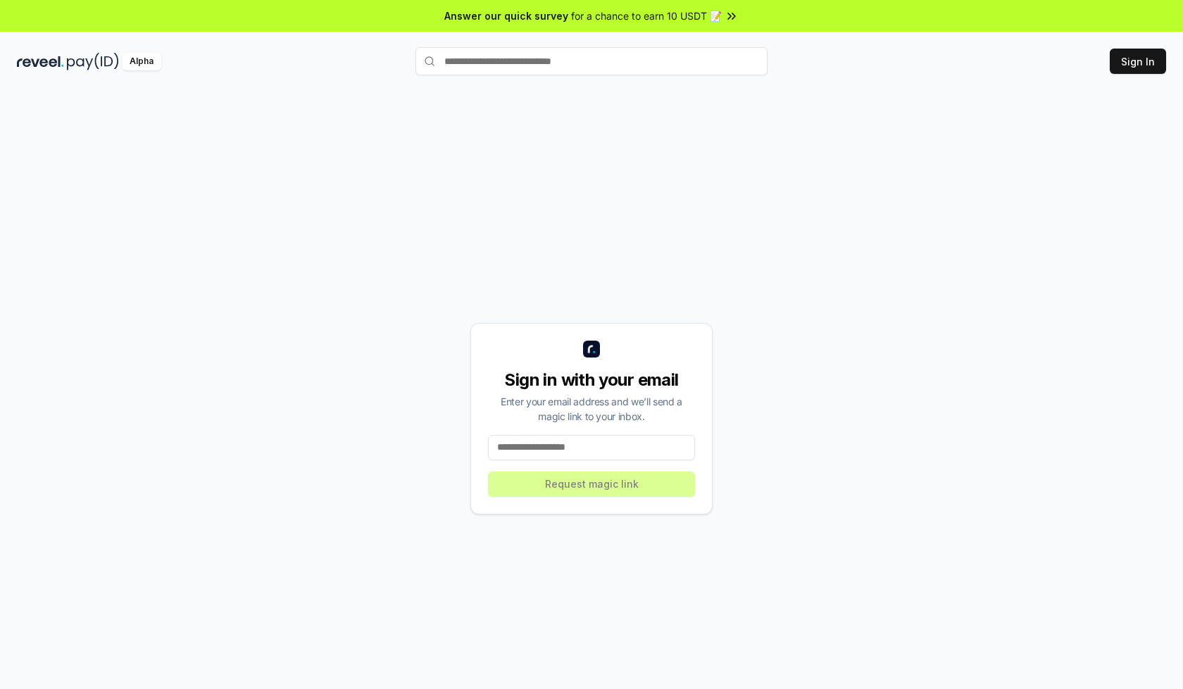 This screenshot has width=1183, height=689. Describe the element at coordinates (142, 61) in the screenshot. I see `div: Alpha` at that location.